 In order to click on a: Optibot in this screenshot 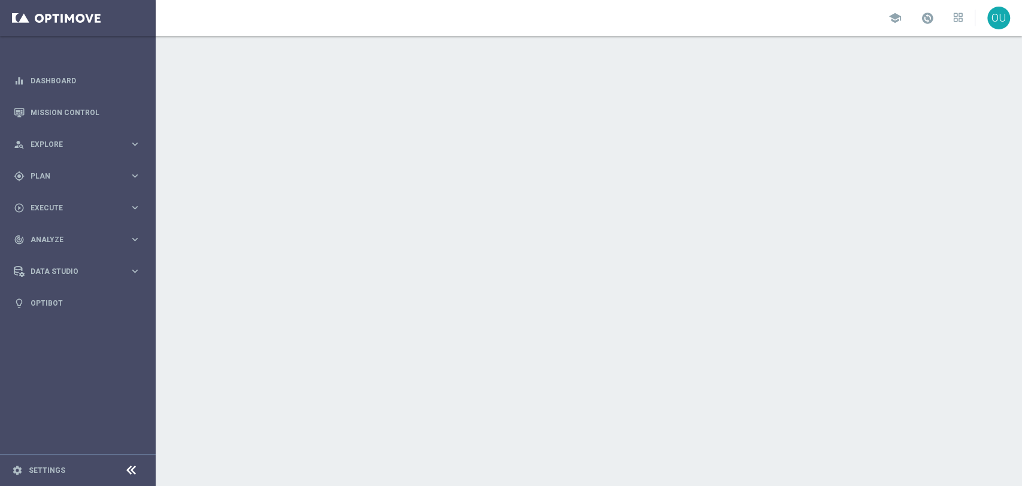, I will do `click(86, 302)`.